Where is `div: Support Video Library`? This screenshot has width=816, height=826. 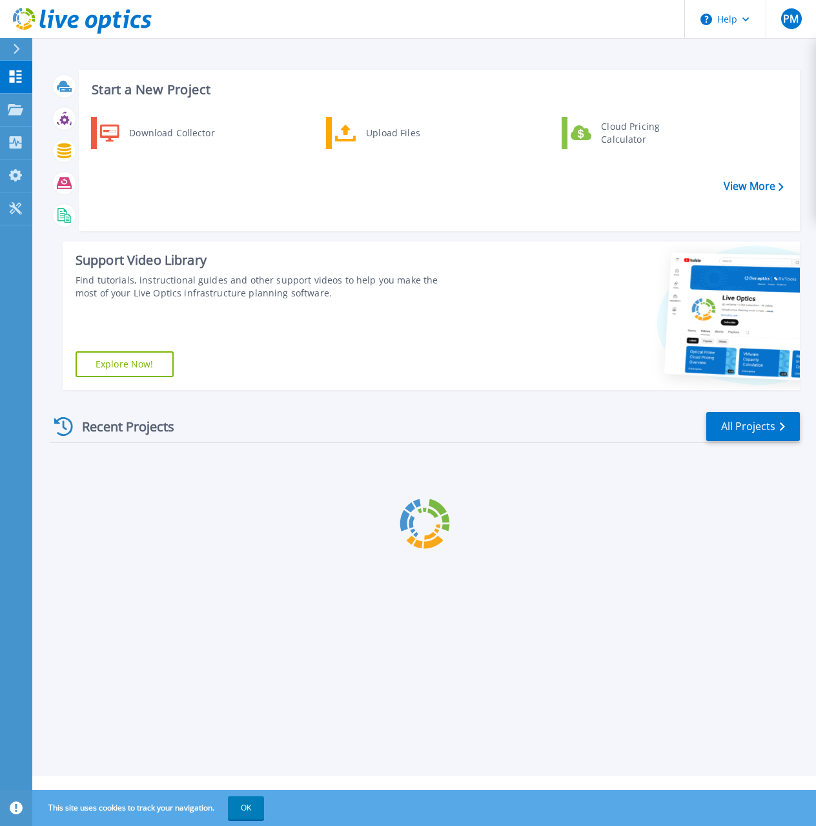
div: Support Video Library is located at coordinates (267, 260).